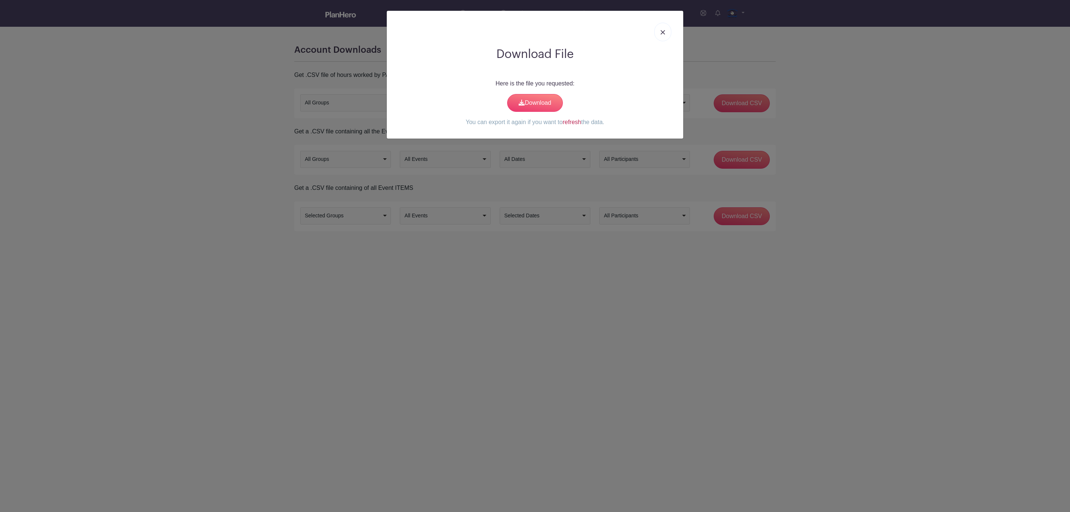  Describe the element at coordinates (535, 84) in the screenshot. I see `p: Here is the file you requested:` at that location.